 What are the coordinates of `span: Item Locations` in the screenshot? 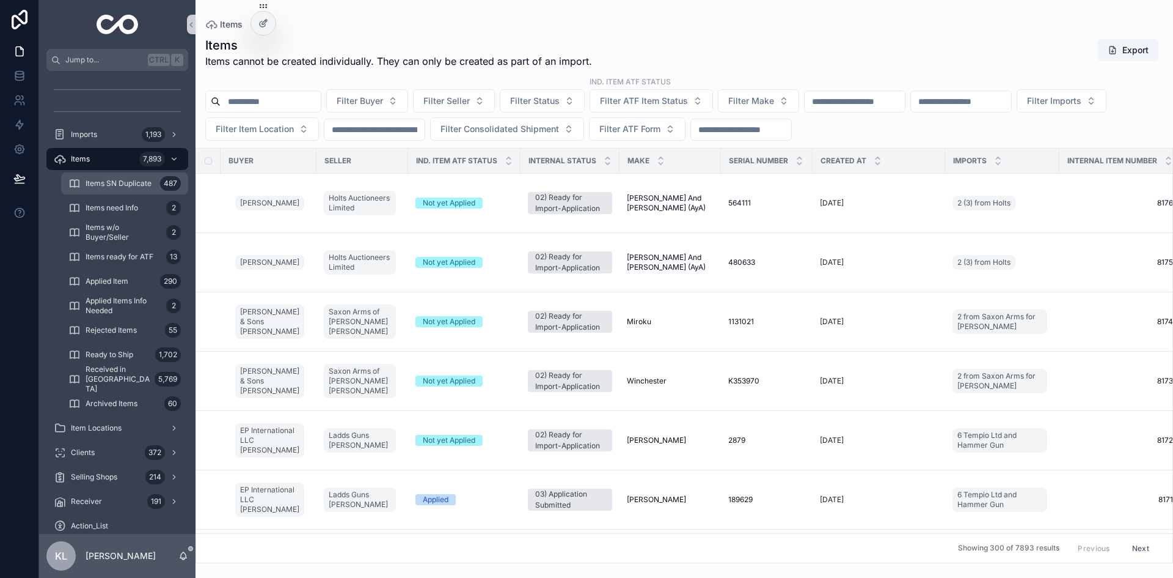 It's located at (96, 428).